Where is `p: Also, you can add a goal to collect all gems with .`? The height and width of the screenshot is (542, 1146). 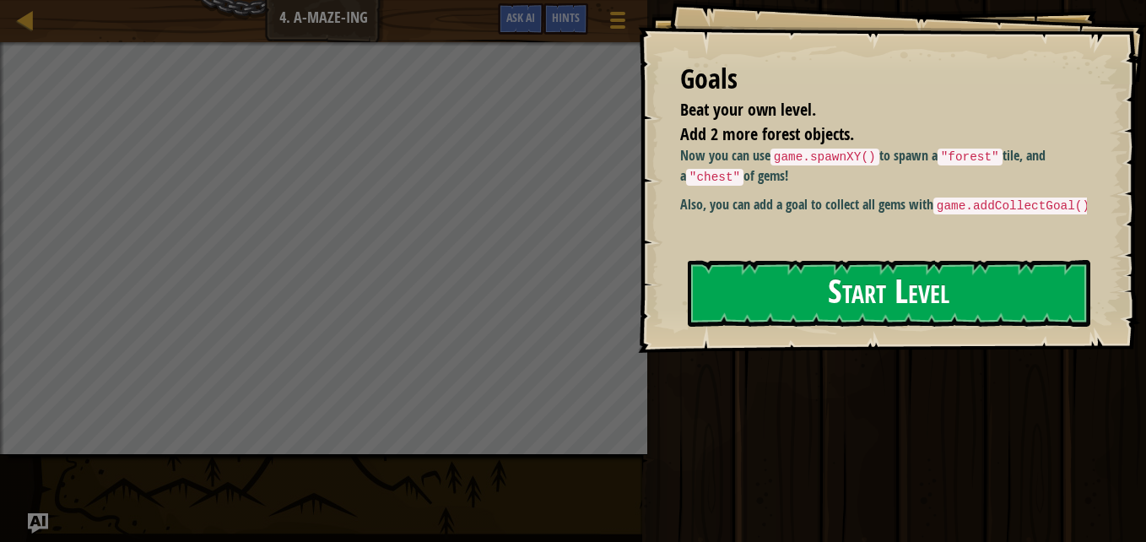 p: Also, you can add a goal to collect all gems with . is located at coordinates (890, 205).